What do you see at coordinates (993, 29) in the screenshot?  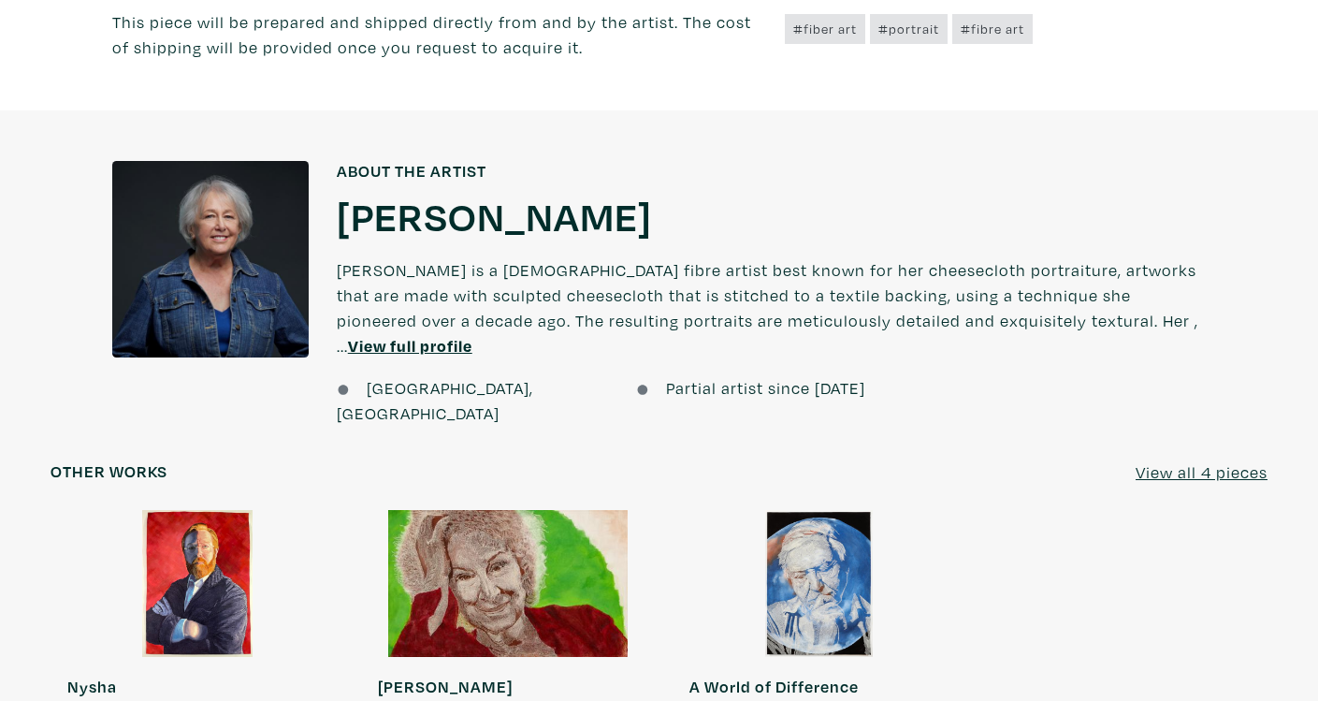 I see `a: #fibre art` at bounding box center [993, 29].